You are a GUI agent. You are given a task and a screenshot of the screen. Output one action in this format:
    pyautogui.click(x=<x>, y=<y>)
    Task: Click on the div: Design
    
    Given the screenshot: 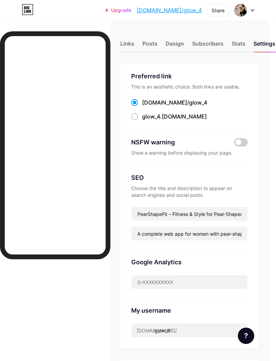 What is the action you would take?
    pyautogui.click(x=174, y=46)
    